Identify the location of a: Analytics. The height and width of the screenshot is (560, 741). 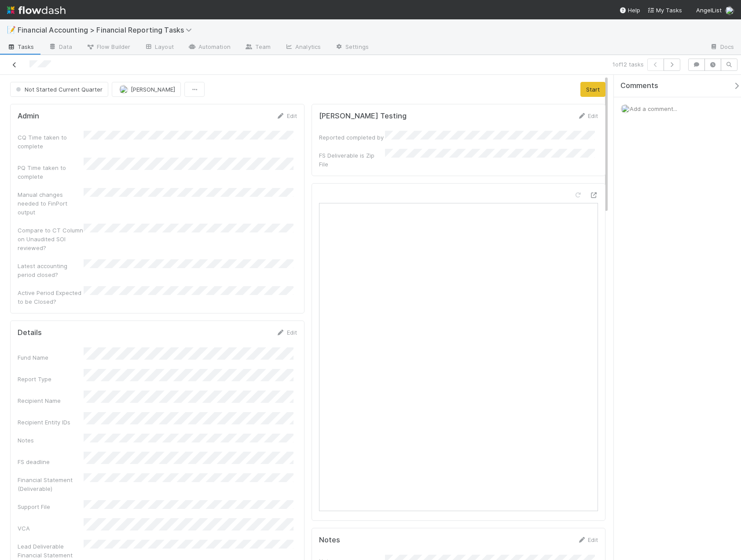
(303, 48).